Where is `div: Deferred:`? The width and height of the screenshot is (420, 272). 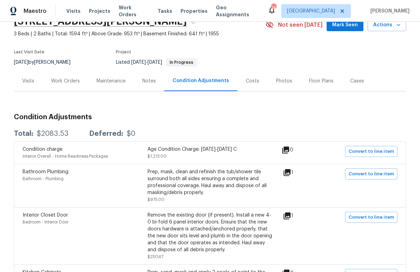
div: Deferred: is located at coordinates (106, 134).